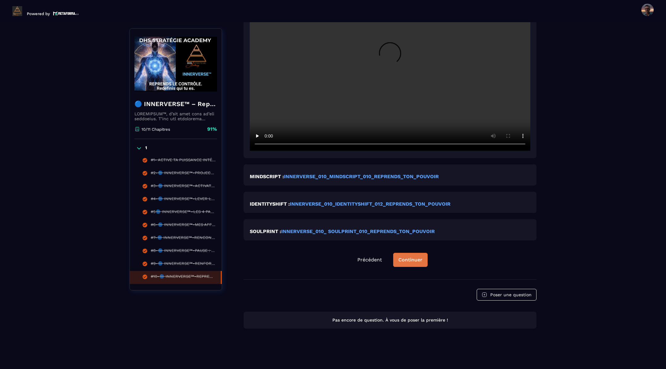 This screenshot has height=369, width=666. I want to click on p: Powered by, so click(38, 14).